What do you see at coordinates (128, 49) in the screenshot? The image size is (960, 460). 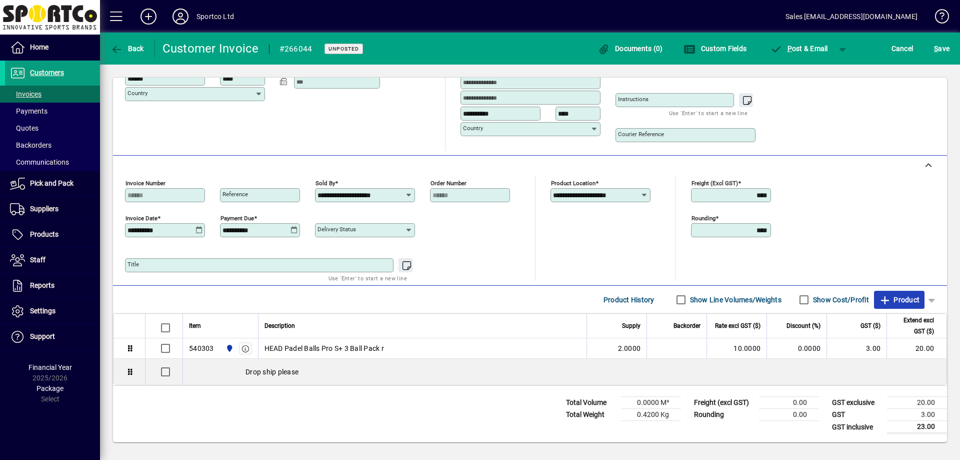 I see `app-page-header-button: Back` at bounding box center [128, 49].